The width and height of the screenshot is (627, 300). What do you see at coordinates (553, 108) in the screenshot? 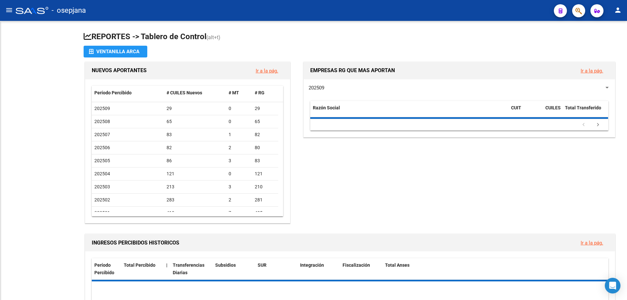
I see `span: CUILES` at bounding box center [553, 108].